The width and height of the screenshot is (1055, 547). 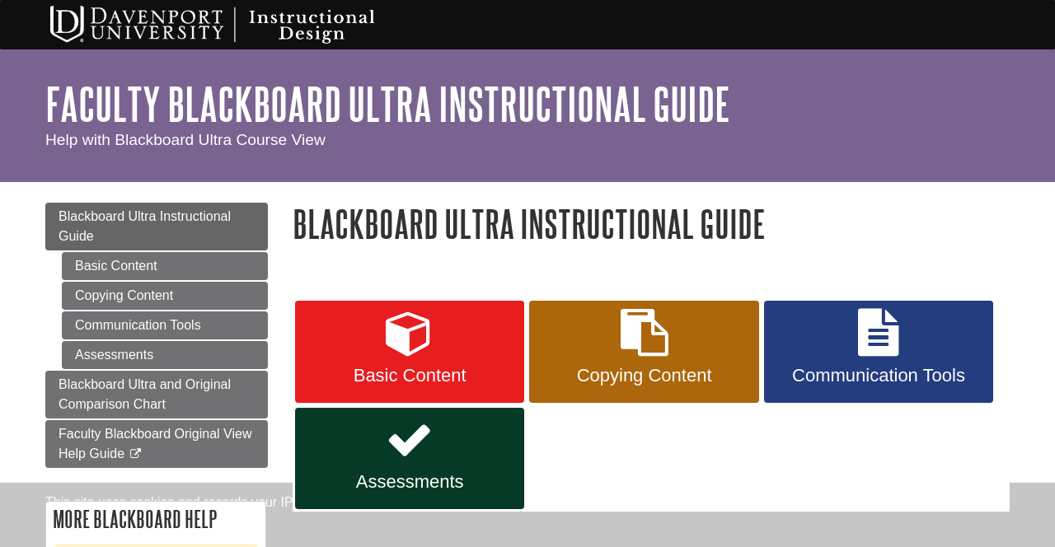 What do you see at coordinates (410, 376) in the screenshot?
I see `span: Basic Content` at bounding box center [410, 376].